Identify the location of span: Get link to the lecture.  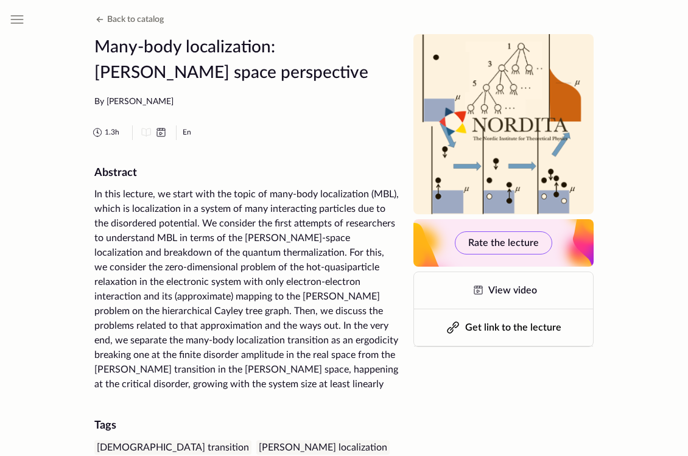
(513, 328).